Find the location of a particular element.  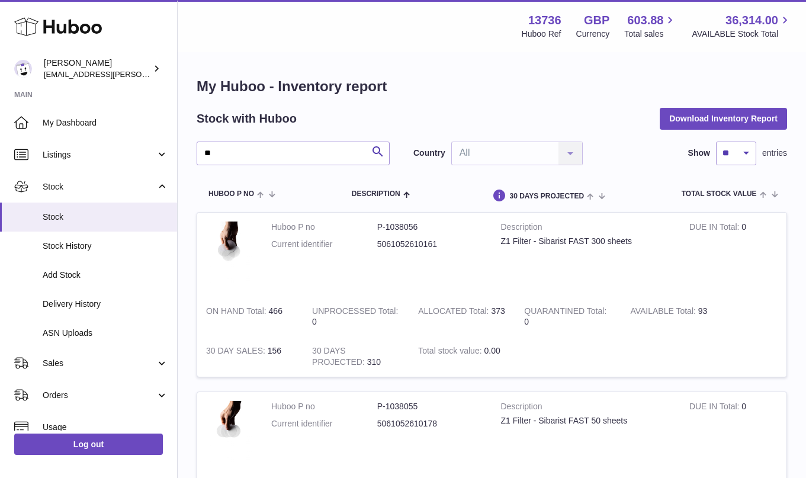

strong: GBP is located at coordinates (597, 20).